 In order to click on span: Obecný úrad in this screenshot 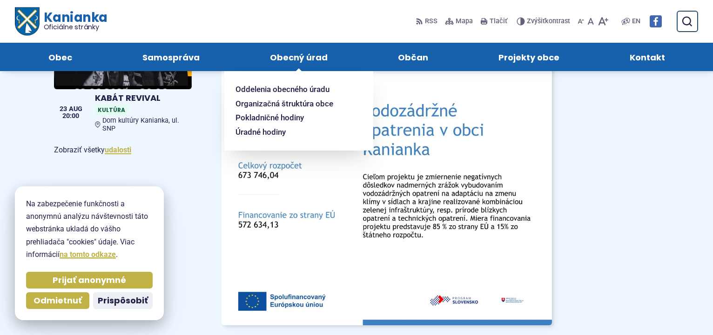, I will do `click(299, 57)`.